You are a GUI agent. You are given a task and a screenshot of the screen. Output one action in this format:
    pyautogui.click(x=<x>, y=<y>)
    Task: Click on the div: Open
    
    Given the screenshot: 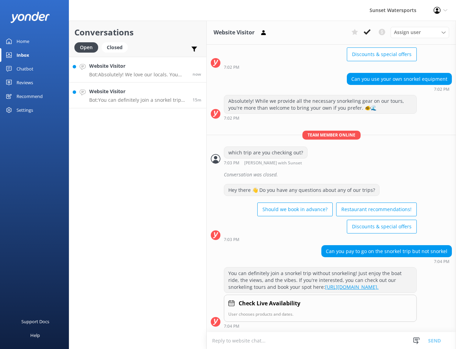 What is the action you would take?
    pyautogui.click(x=86, y=47)
    